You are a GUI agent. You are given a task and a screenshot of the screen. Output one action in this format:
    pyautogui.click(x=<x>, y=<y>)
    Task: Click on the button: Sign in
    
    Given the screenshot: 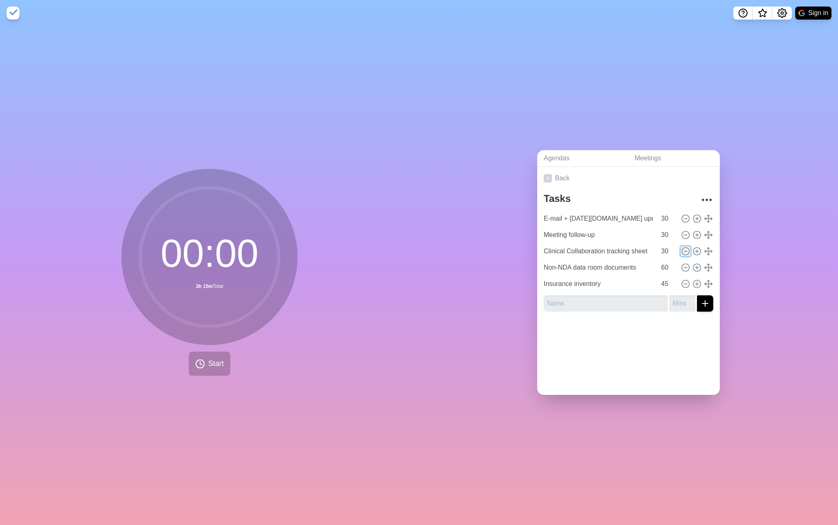 What is the action you would take?
    pyautogui.click(x=813, y=13)
    